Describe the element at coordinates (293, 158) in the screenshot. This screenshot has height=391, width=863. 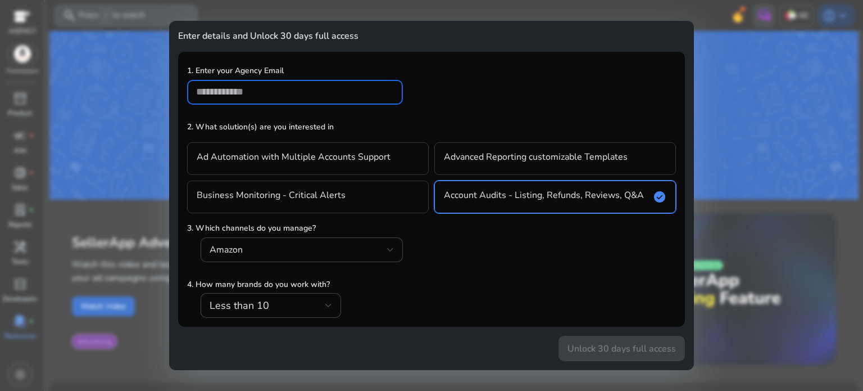
I see `h4: Ad Automation with Multiple Accounts Support` at that location.